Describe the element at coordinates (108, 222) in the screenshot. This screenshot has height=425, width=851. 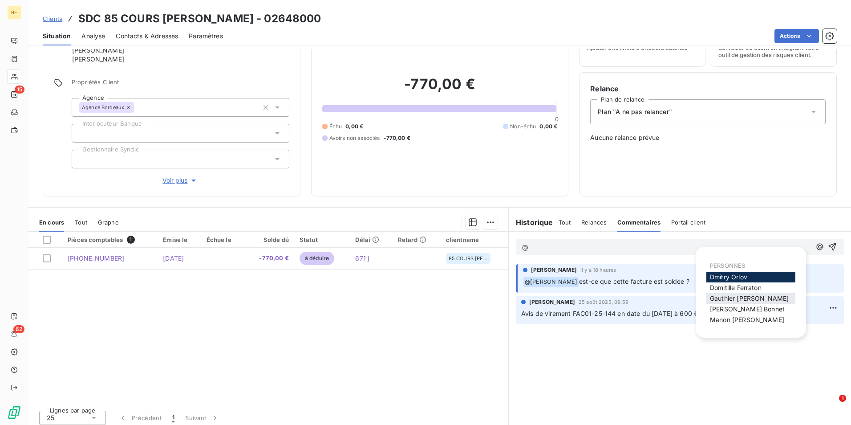
I see `span: Graphe` at that location.